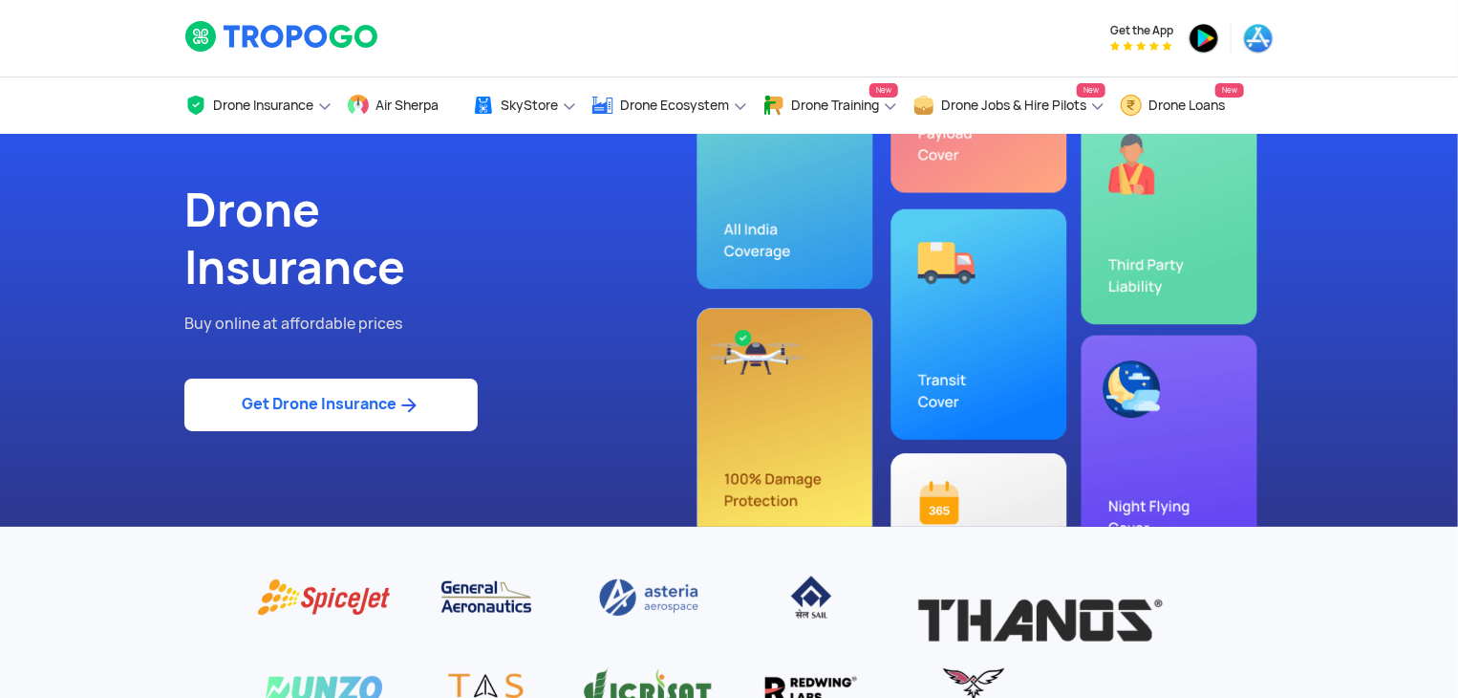 This screenshot has width=1458, height=698. I want to click on span: SkyStore, so click(529, 105).